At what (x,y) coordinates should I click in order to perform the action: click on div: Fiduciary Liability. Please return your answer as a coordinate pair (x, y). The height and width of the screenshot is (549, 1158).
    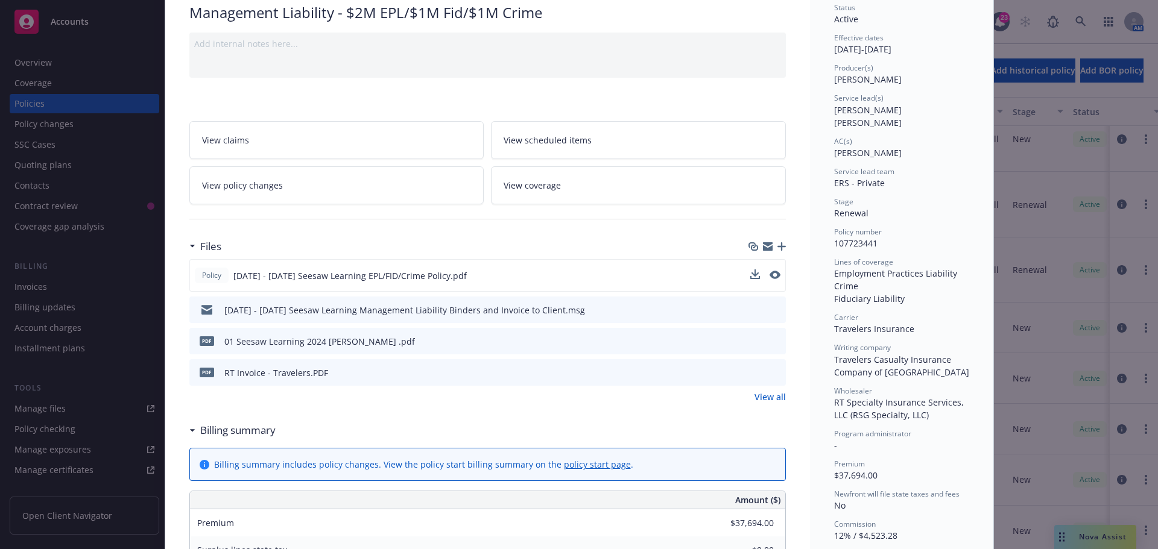
    Looking at the image, I should click on (901, 298).